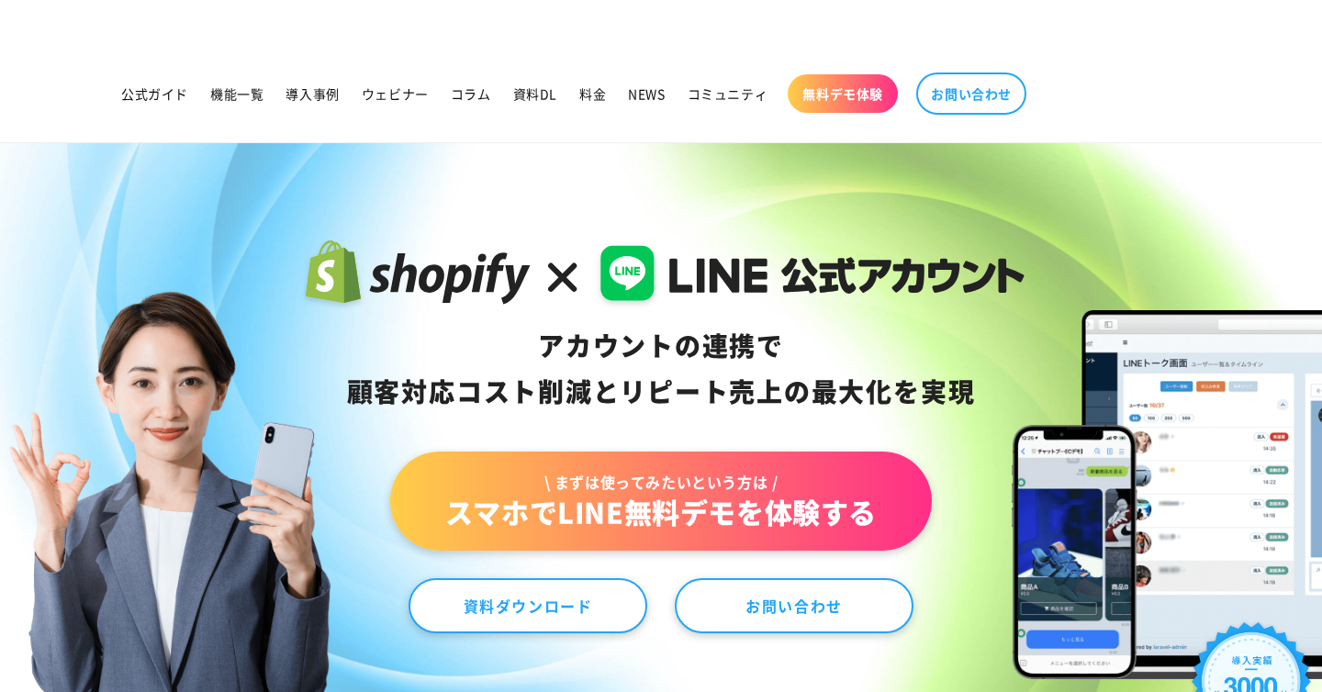 This screenshot has height=692, width=1322. Describe the element at coordinates (661, 369) in the screenshot. I see `div: アカウントの連携で 顧客対応コスト削減と リピート売上の 最大化を実現` at that location.